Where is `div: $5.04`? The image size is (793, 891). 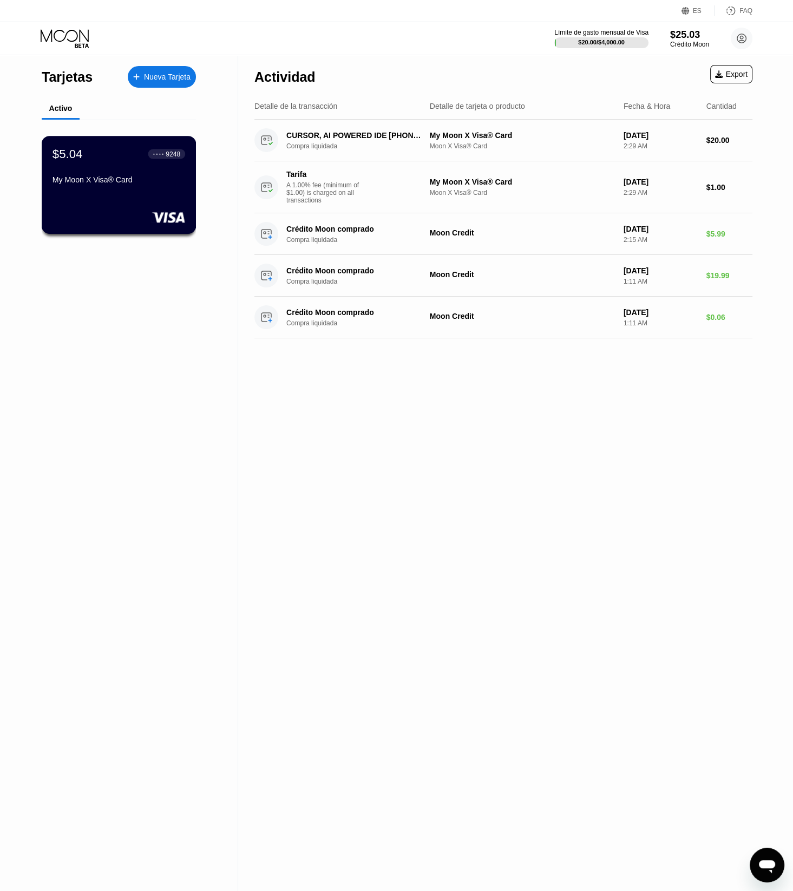
div: $5.04 is located at coordinates (68, 154).